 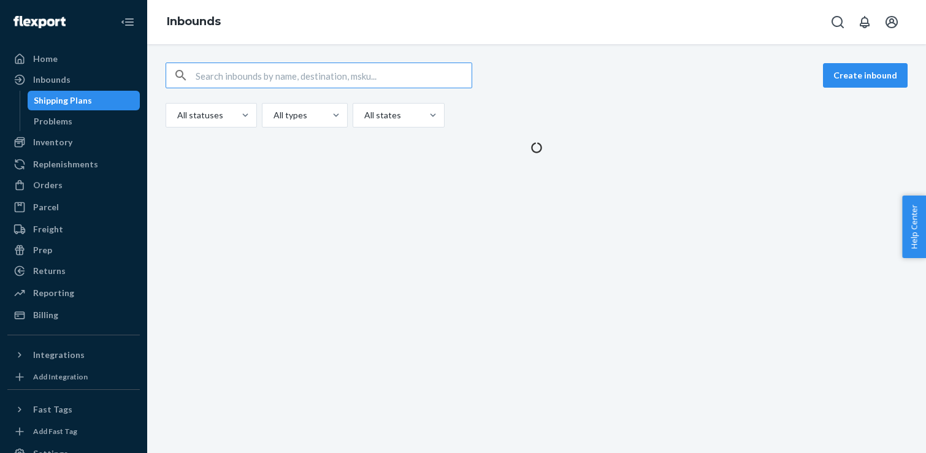 What do you see at coordinates (74, 59) in the screenshot?
I see `a: Home` at bounding box center [74, 59].